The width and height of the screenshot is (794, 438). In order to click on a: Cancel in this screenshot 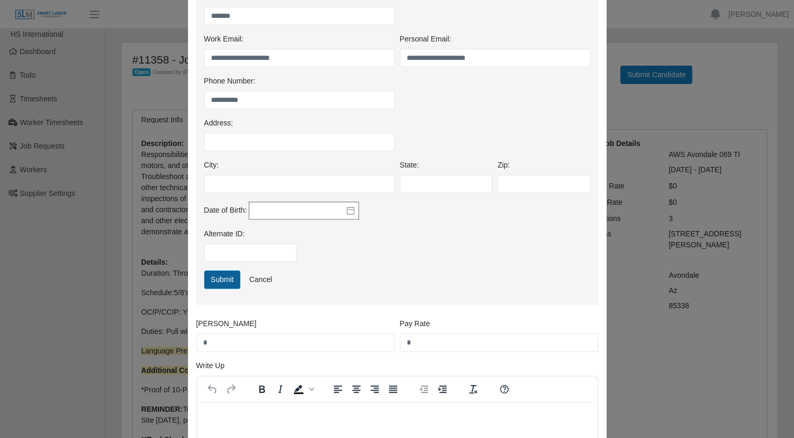, I will do `click(261, 279)`.